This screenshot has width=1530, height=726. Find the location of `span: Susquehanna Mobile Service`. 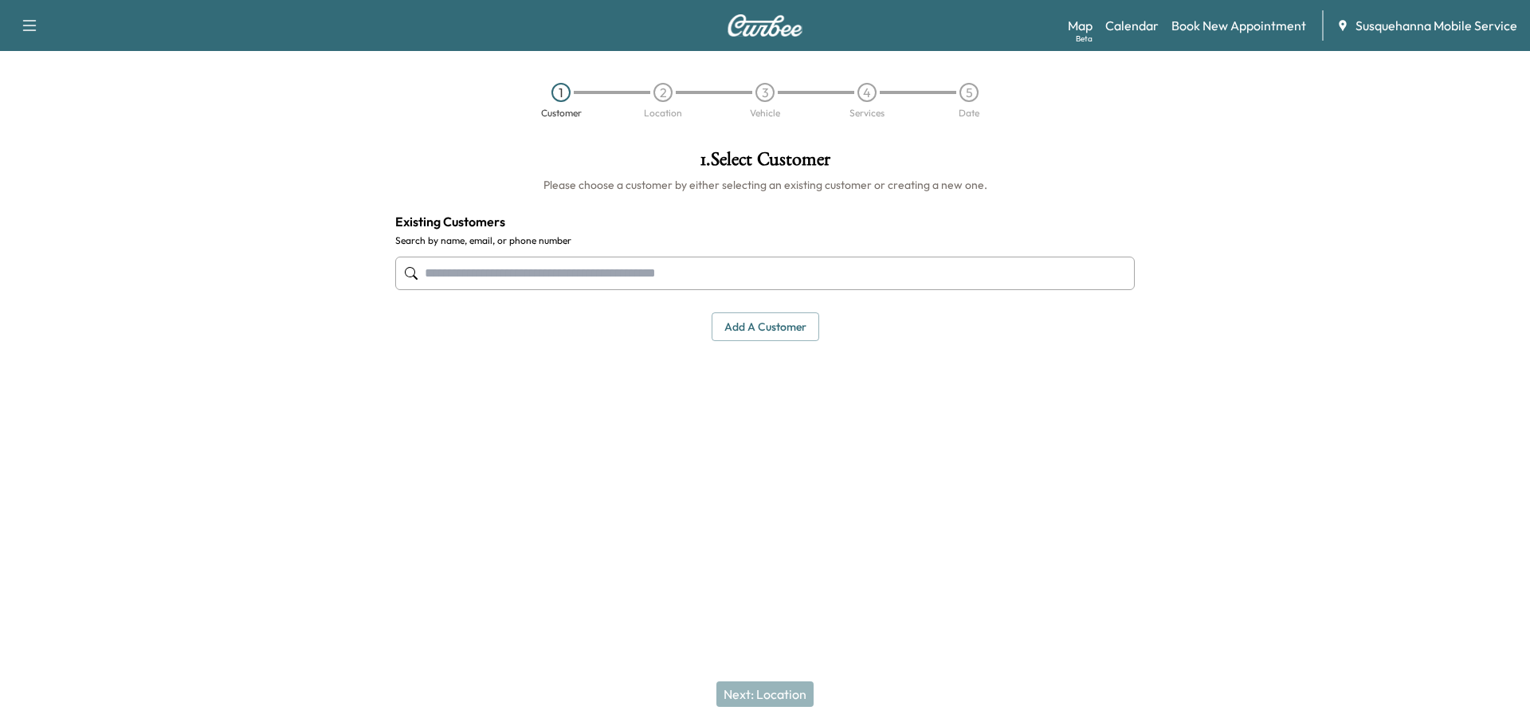

span: Susquehanna Mobile Service is located at coordinates (1436, 26).